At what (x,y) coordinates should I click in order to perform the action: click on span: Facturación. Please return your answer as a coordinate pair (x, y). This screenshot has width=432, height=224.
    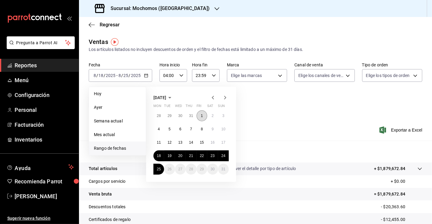
    Looking at the image, I should click on (44, 125).